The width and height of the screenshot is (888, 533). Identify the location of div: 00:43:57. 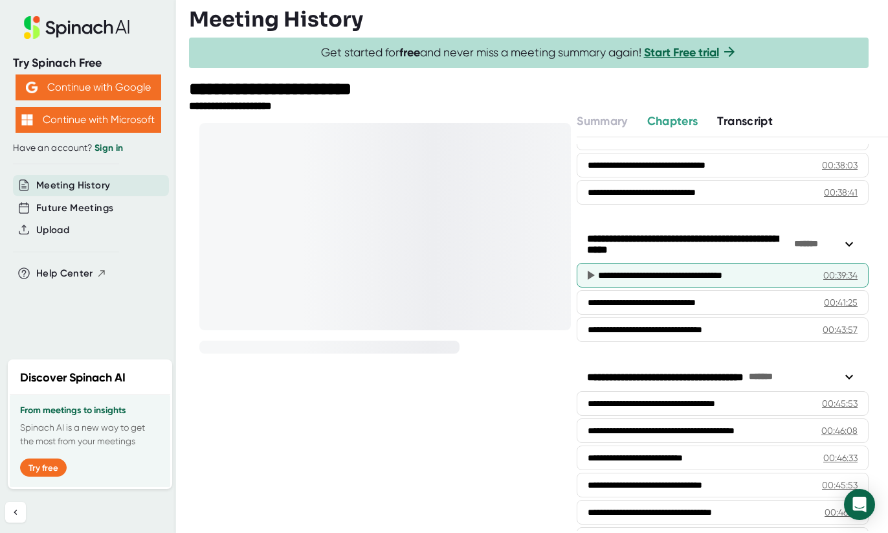
(840, 329).